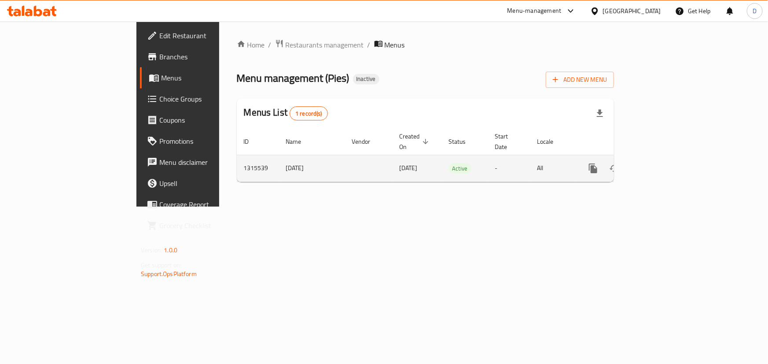 The image size is (768, 364). What do you see at coordinates (202, 120) in the screenshot?
I see `a: Coupons` at bounding box center [202, 120].